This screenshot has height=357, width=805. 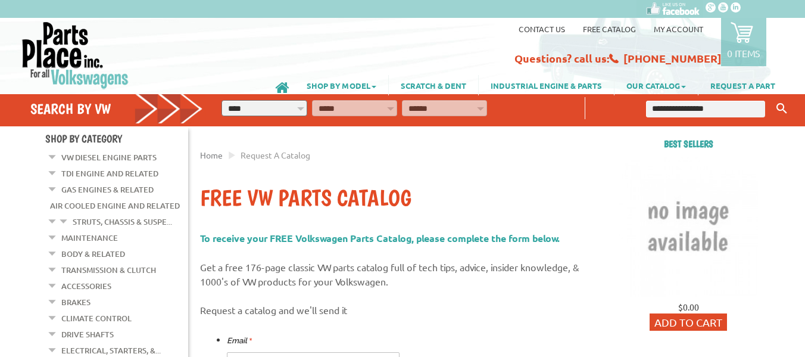 I want to click on h2: Best sellers, so click(x=688, y=143).